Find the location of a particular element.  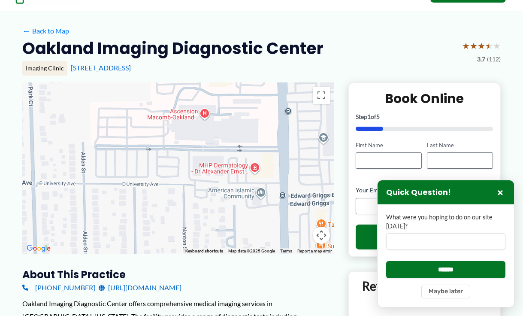

button: Map camera controls is located at coordinates (321, 235).